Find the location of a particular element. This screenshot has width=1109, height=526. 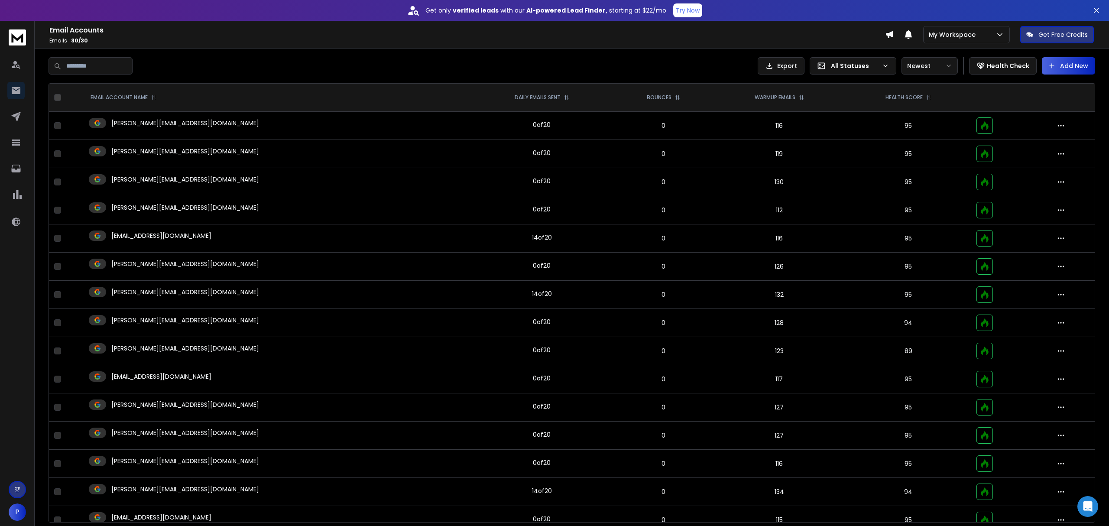

button: Try Now is located at coordinates (688, 10).